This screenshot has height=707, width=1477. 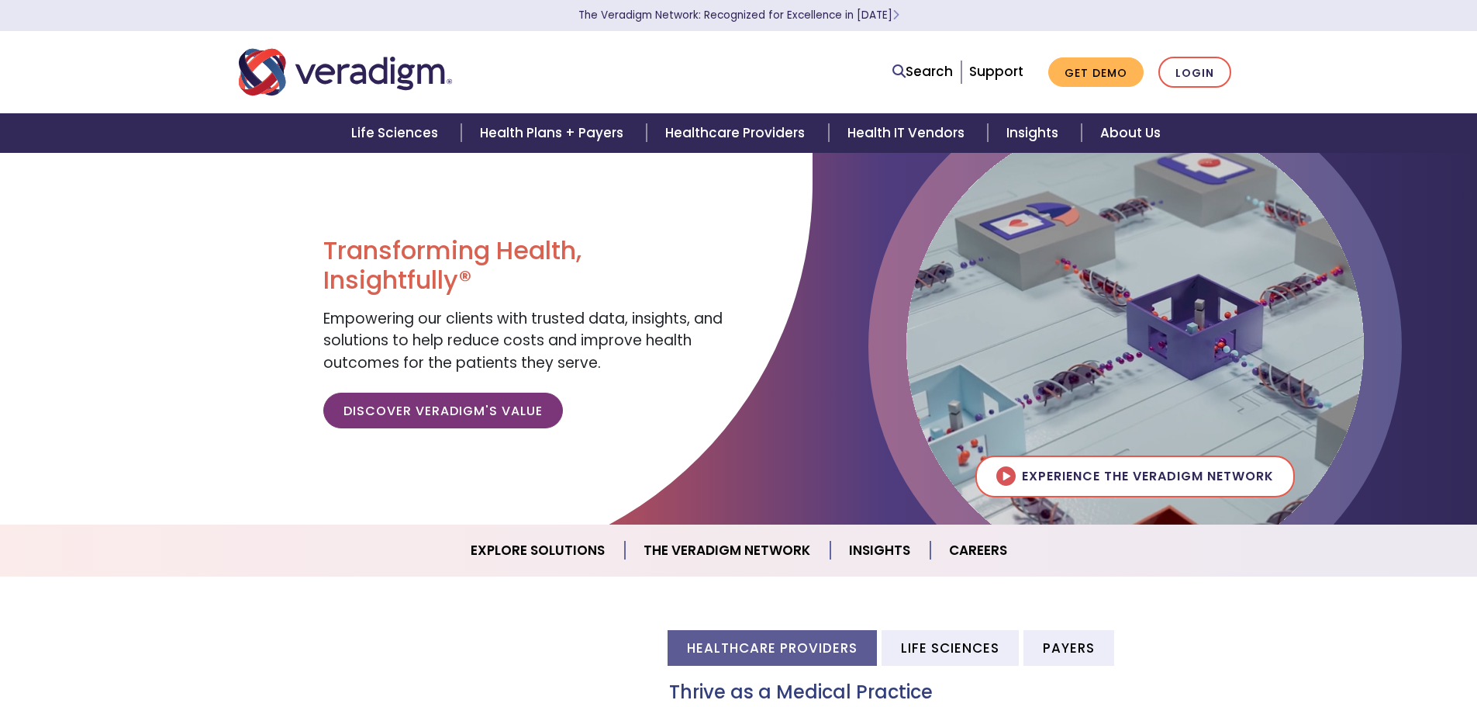 I want to click on a: Explore Solutions, so click(x=538, y=550).